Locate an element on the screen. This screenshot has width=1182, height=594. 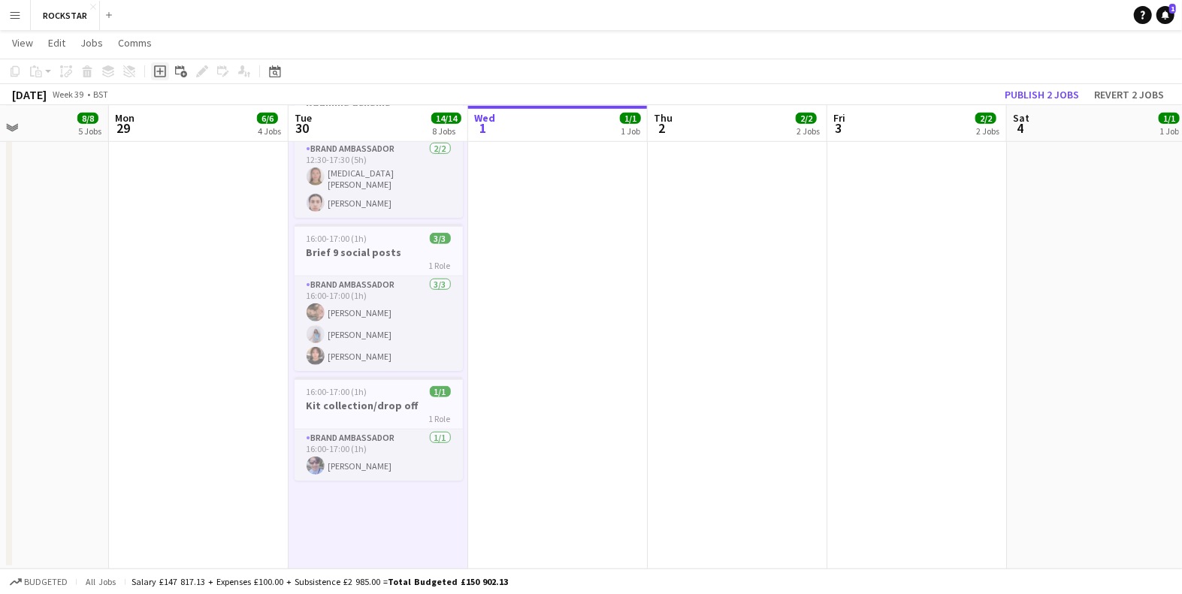
span: 30 is located at coordinates (302, 128).